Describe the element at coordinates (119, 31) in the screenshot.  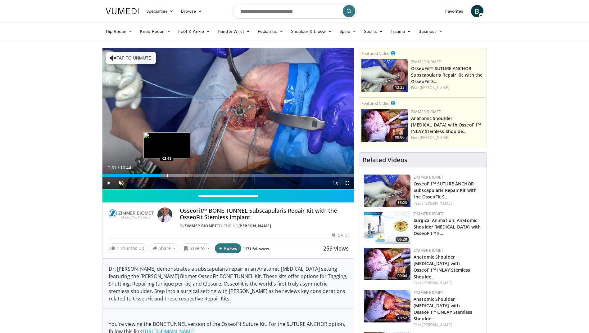
I see `a: Hip Recon` at that location.